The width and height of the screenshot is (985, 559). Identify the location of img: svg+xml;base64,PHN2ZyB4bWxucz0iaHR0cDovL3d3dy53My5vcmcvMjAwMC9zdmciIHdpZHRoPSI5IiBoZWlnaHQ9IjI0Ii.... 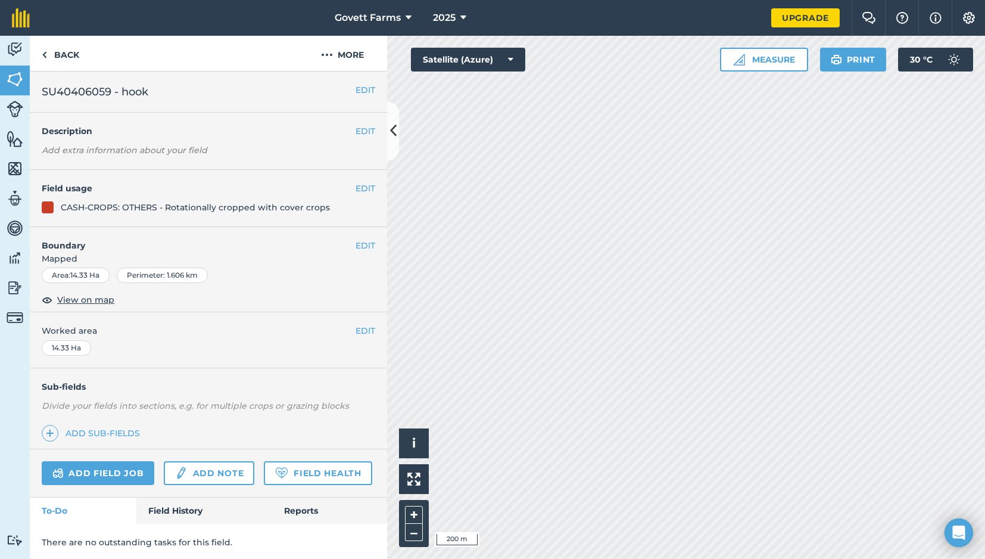
(44, 55).